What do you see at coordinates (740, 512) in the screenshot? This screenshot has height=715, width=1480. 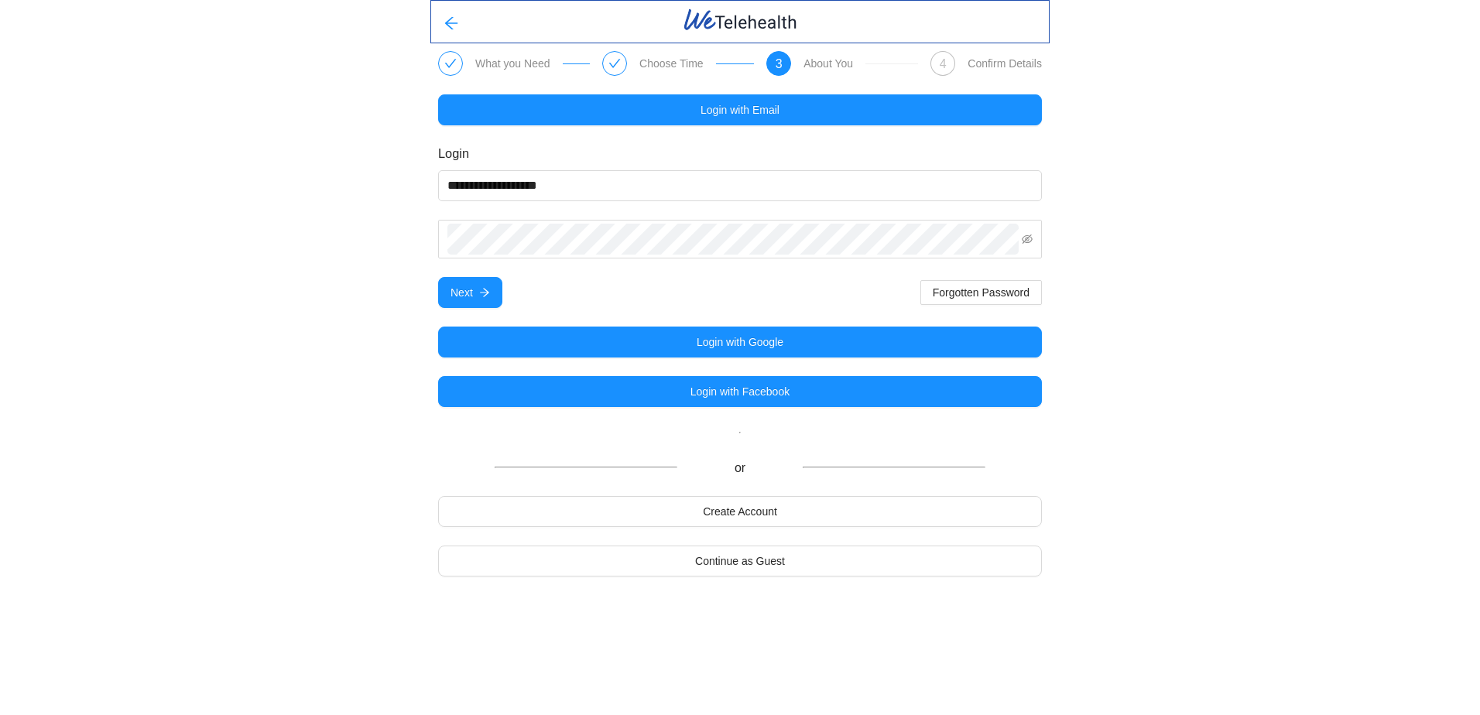 I see `button: Create Account` at bounding box center [740, 512].